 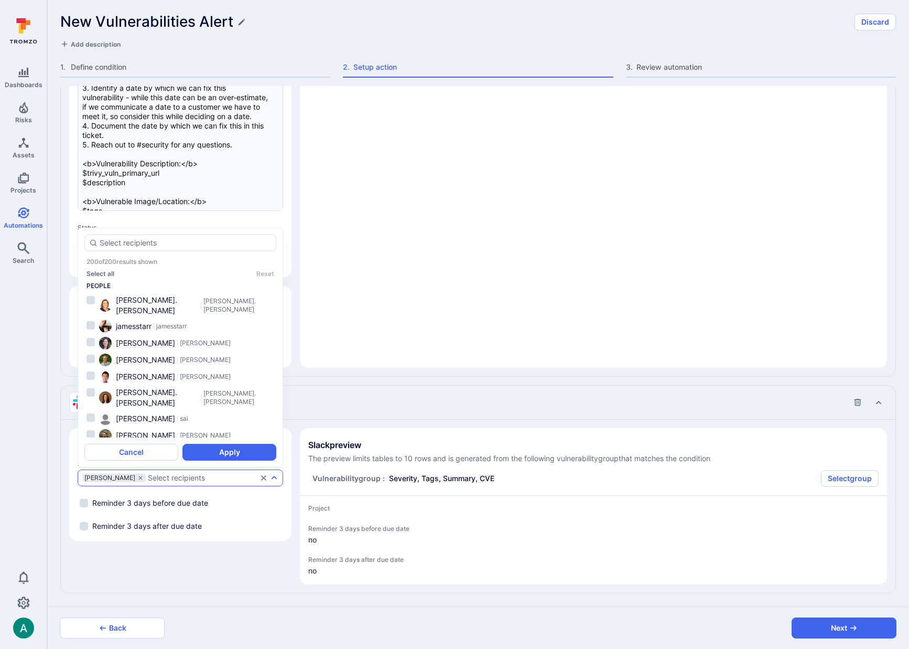 What do you see at coordinates (184, 418) in the screenshot?
I see `span: sai` at bounding box center [184, 418].